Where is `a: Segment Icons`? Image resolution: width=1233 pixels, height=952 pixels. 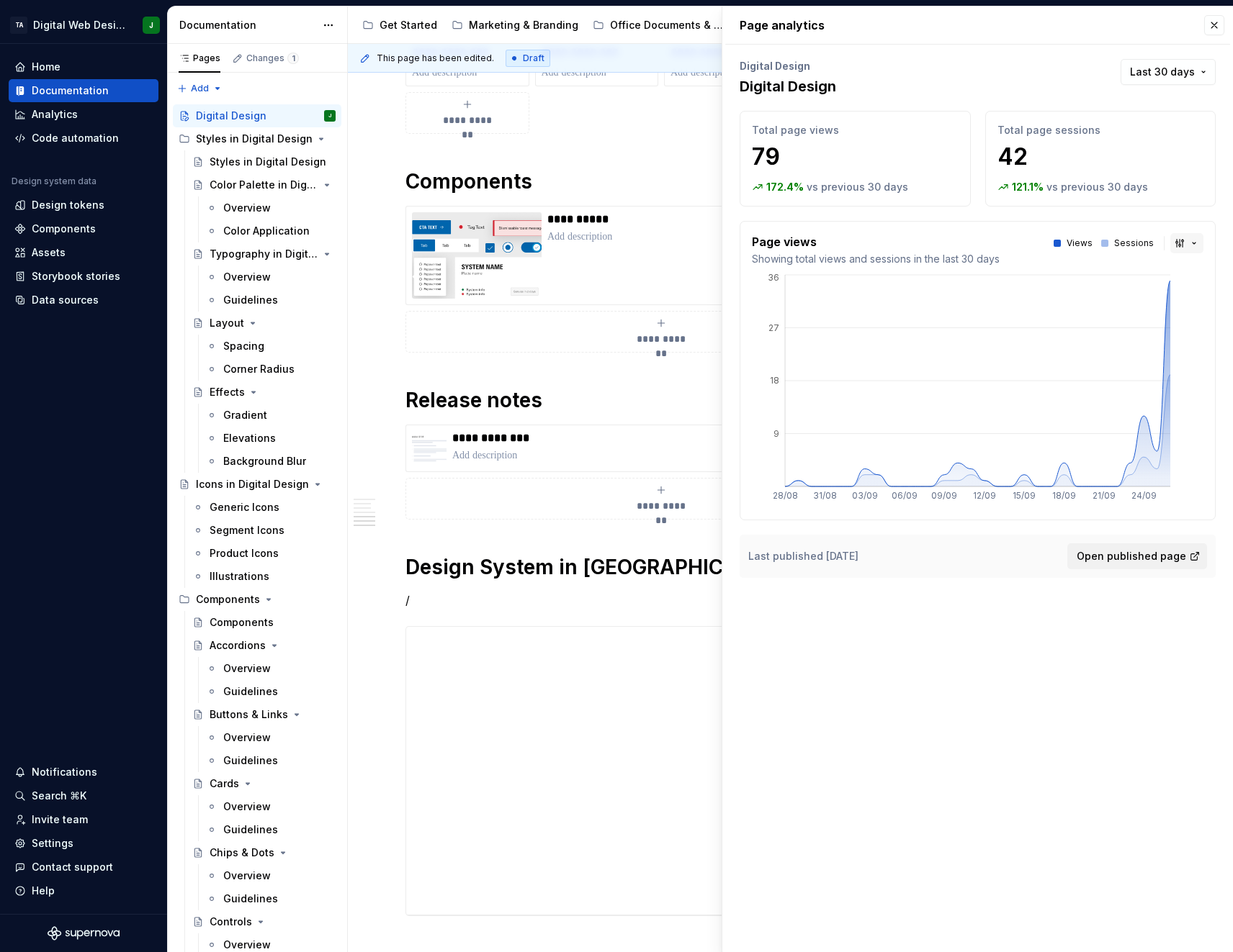 a: Segment Icons is located at coordinates (264, 530).